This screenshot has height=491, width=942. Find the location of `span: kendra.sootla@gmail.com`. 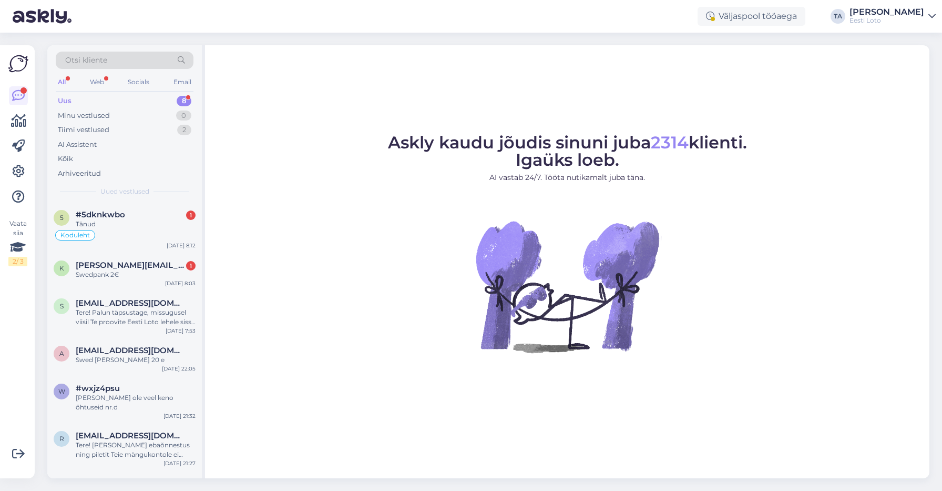

span: kendra.sootla@gmail.com is located at coordinates (130, 265).